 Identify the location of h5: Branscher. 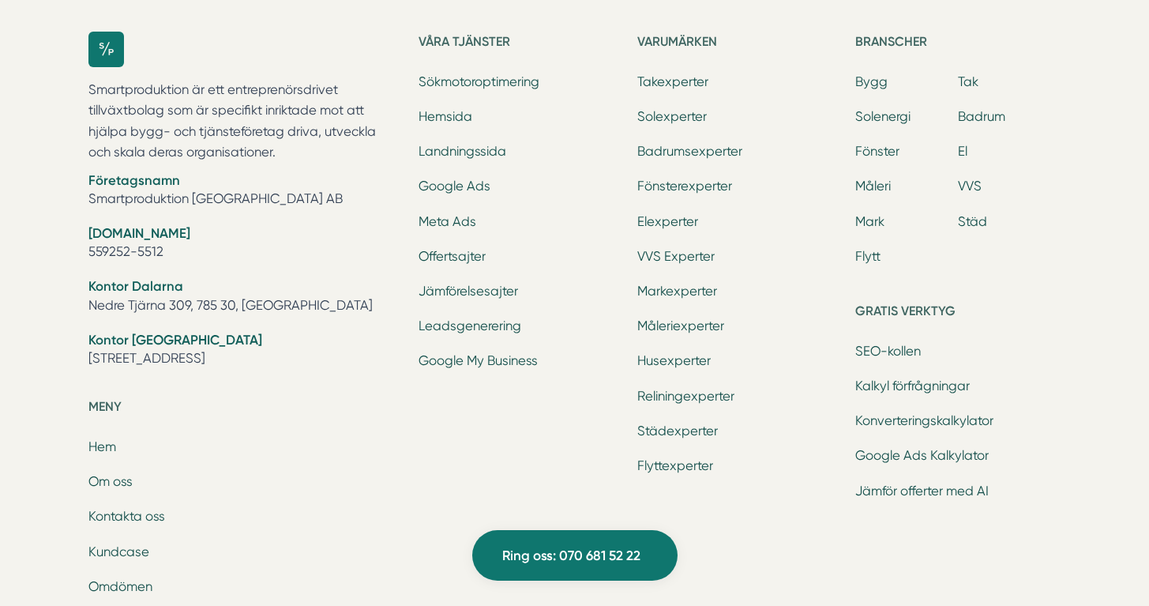
(958, 44).